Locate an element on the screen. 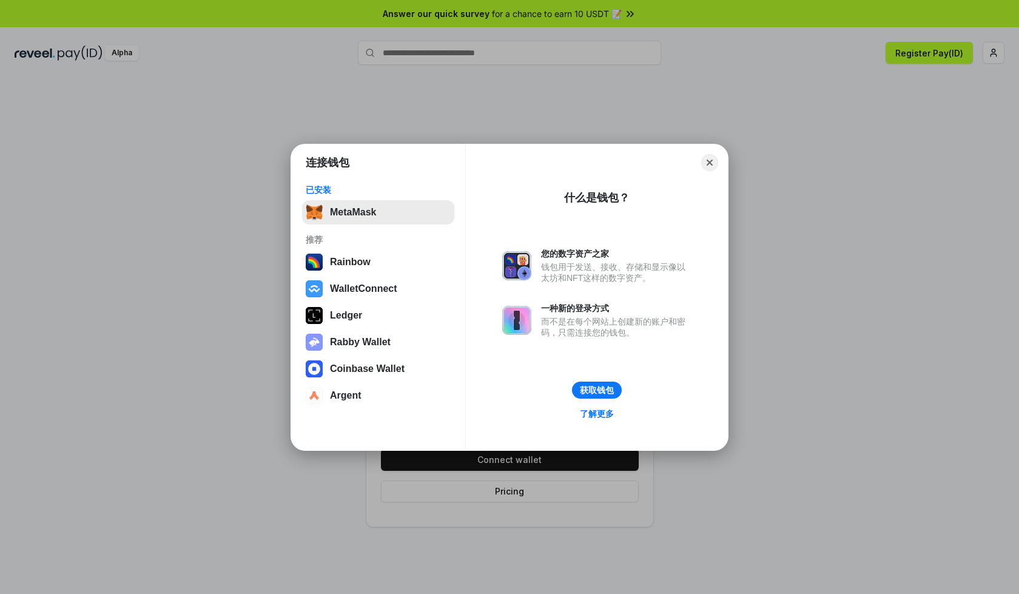 This screenshot has width=1019, height=594. div: 了解更多 is located at coordinates (597, 414).